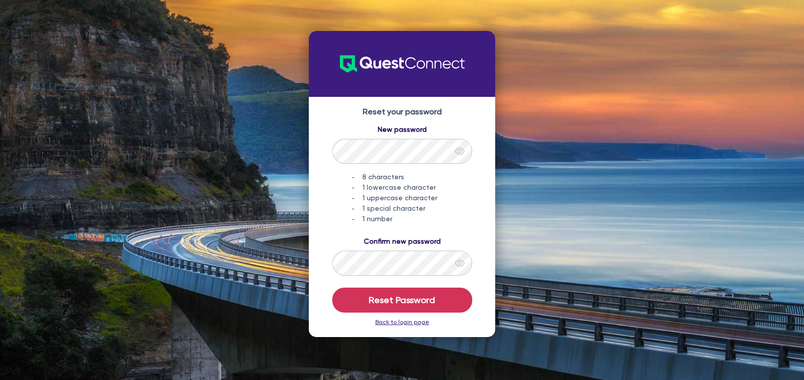 The height and width of the screenshot is (380, 804). Describe the element at coordinates (402, 241) in the screenshot. I see `label: Confirm new password` at that location.